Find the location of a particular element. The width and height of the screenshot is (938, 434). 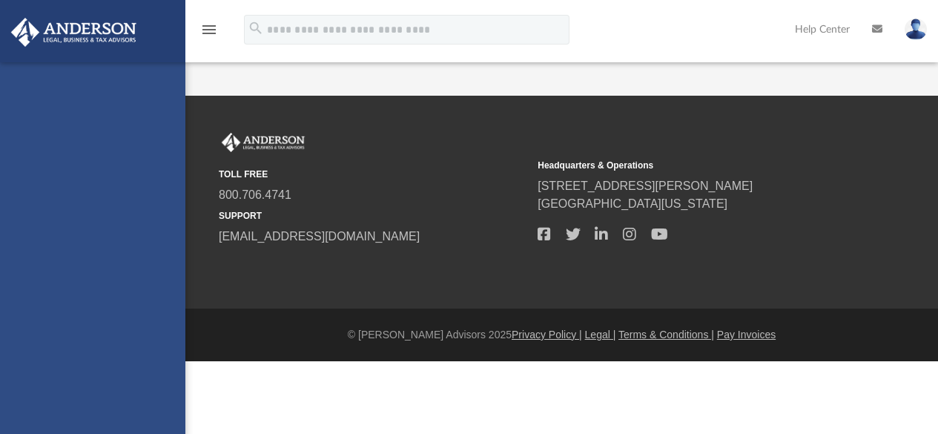

i: menu is located at coordinates (209, 30).